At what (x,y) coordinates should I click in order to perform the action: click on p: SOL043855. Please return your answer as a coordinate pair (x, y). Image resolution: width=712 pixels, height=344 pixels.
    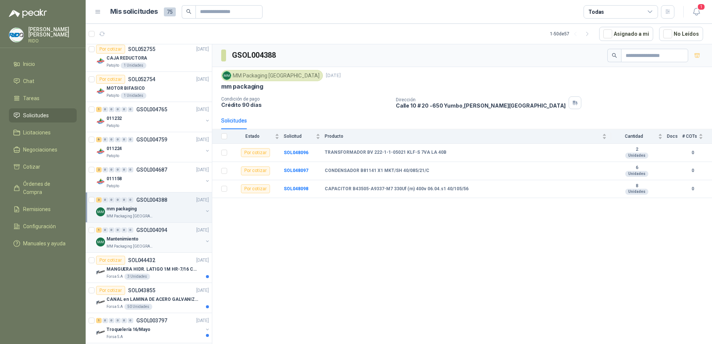
    Looking at the image, I should click on (142, 290).